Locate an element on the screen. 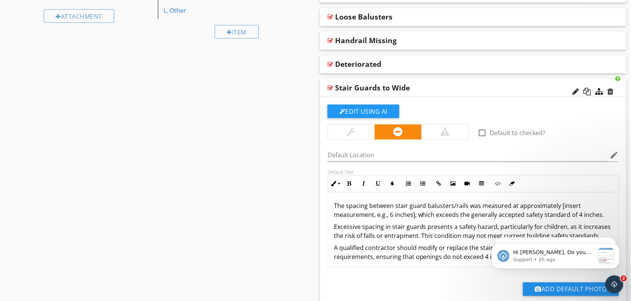 Image resolution: width=631 pixels, height=301 pixels. input: Default Location is located at coordinates (467, 156).